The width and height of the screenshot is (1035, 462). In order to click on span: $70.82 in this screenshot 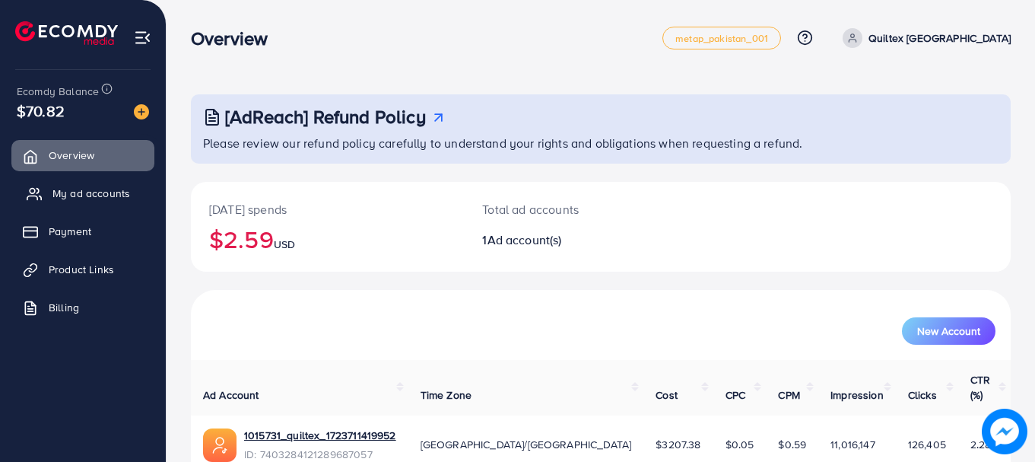, I will do `click(40, 110)`.